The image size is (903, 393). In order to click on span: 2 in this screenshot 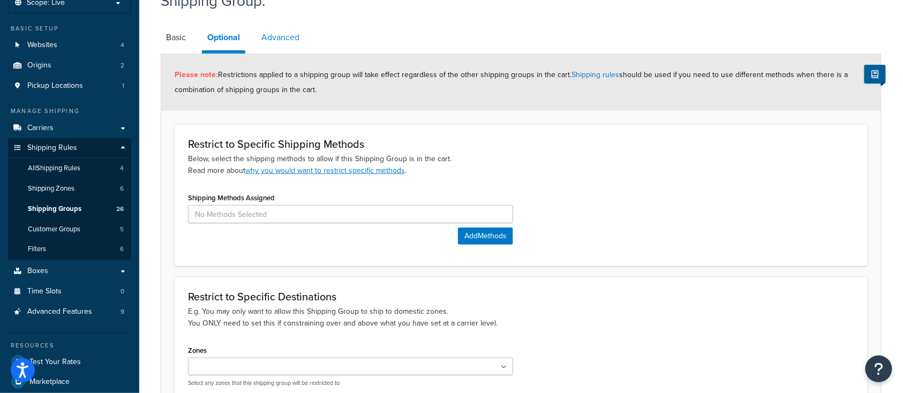, I will do `click(122, 65)`.